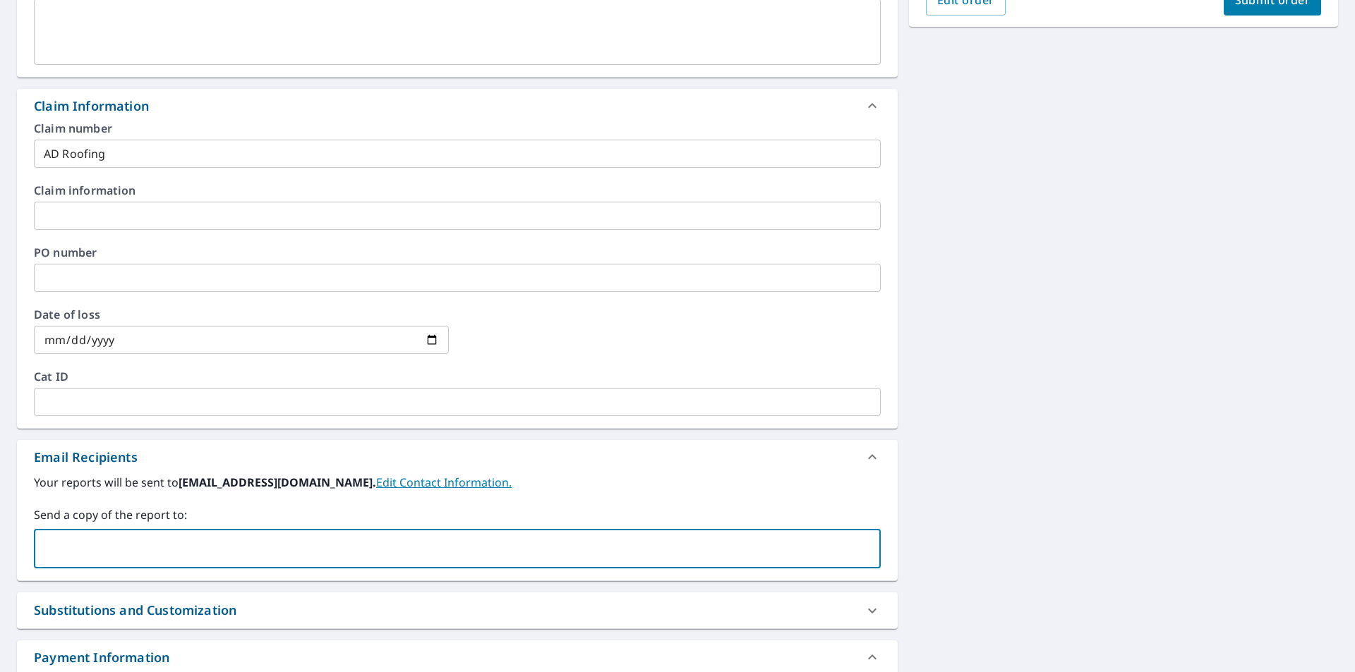 This screenshot has width=1355, height=672. I want to click on label: Claim information, so click(457, 191).